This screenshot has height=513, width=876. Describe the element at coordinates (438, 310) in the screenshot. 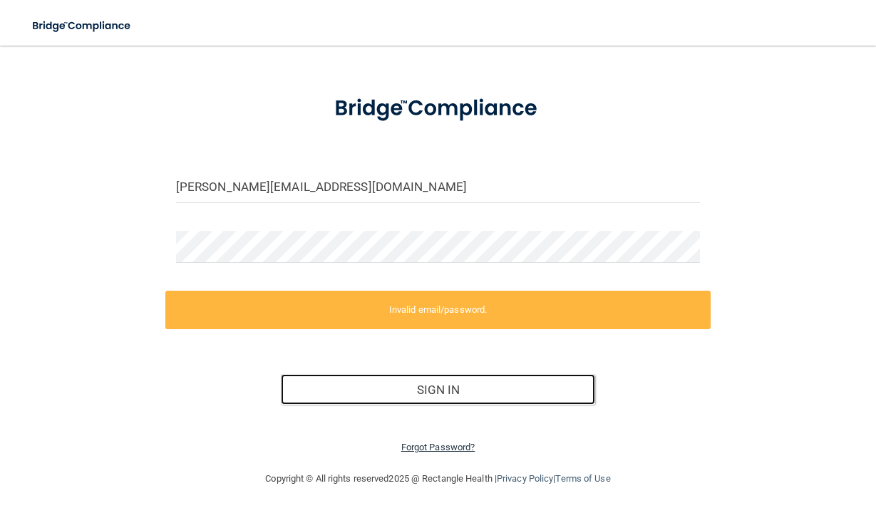

I see `label: Invalid email/password.` at that location.